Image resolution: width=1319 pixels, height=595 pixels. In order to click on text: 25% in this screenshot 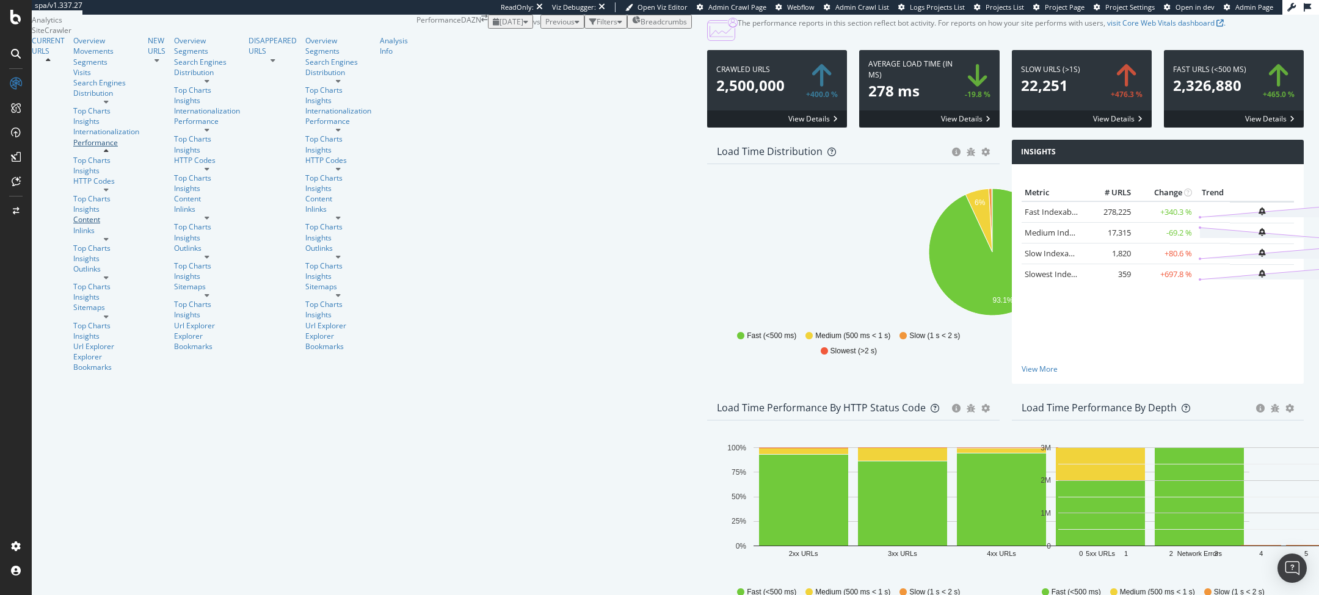, I will do `click(739, 521)`.